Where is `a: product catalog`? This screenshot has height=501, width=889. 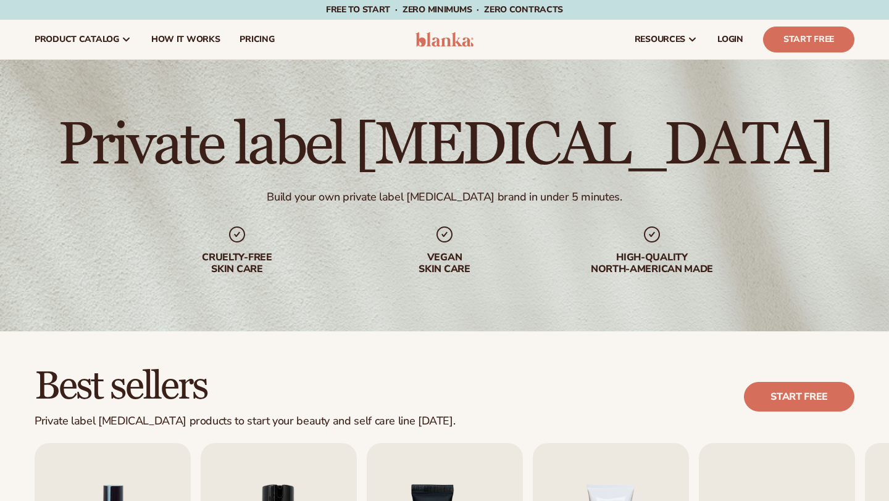
a: product catalog is located at coordinates (83, 39).